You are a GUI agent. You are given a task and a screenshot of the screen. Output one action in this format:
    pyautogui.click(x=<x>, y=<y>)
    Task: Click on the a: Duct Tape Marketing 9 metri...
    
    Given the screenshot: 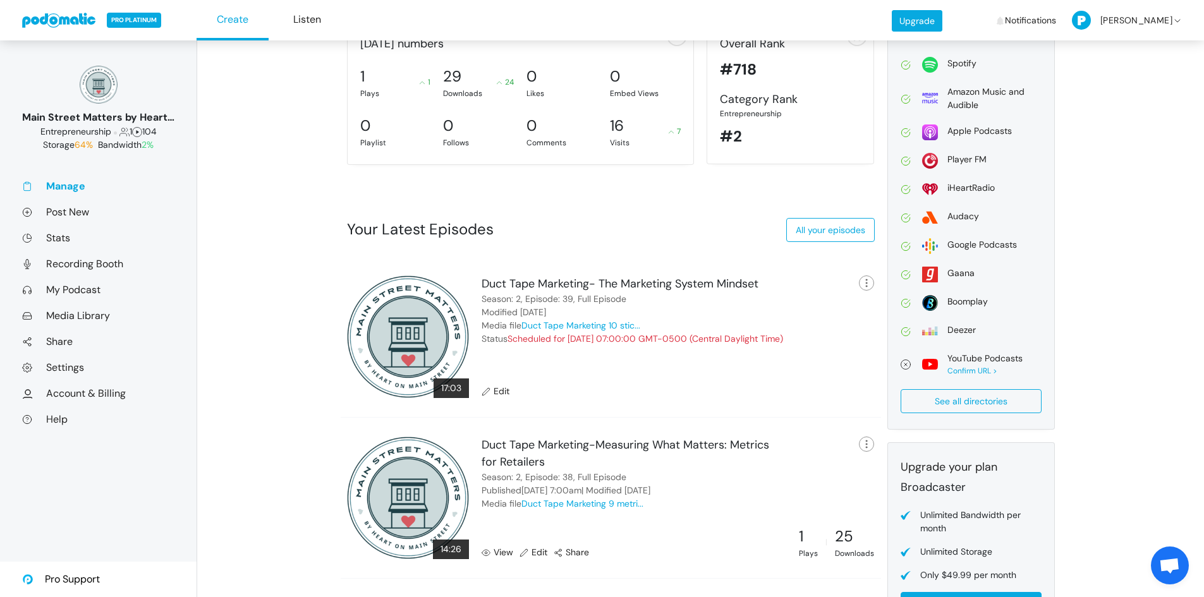 What is the action you would take?
    pyautogui.click(x=582, y=504)
    